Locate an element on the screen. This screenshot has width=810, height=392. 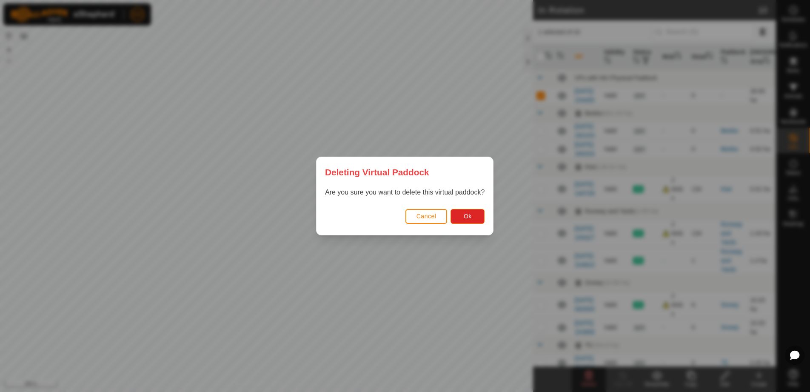
span: Deleting Virtual Paddock is located at coordinates (377, 172).